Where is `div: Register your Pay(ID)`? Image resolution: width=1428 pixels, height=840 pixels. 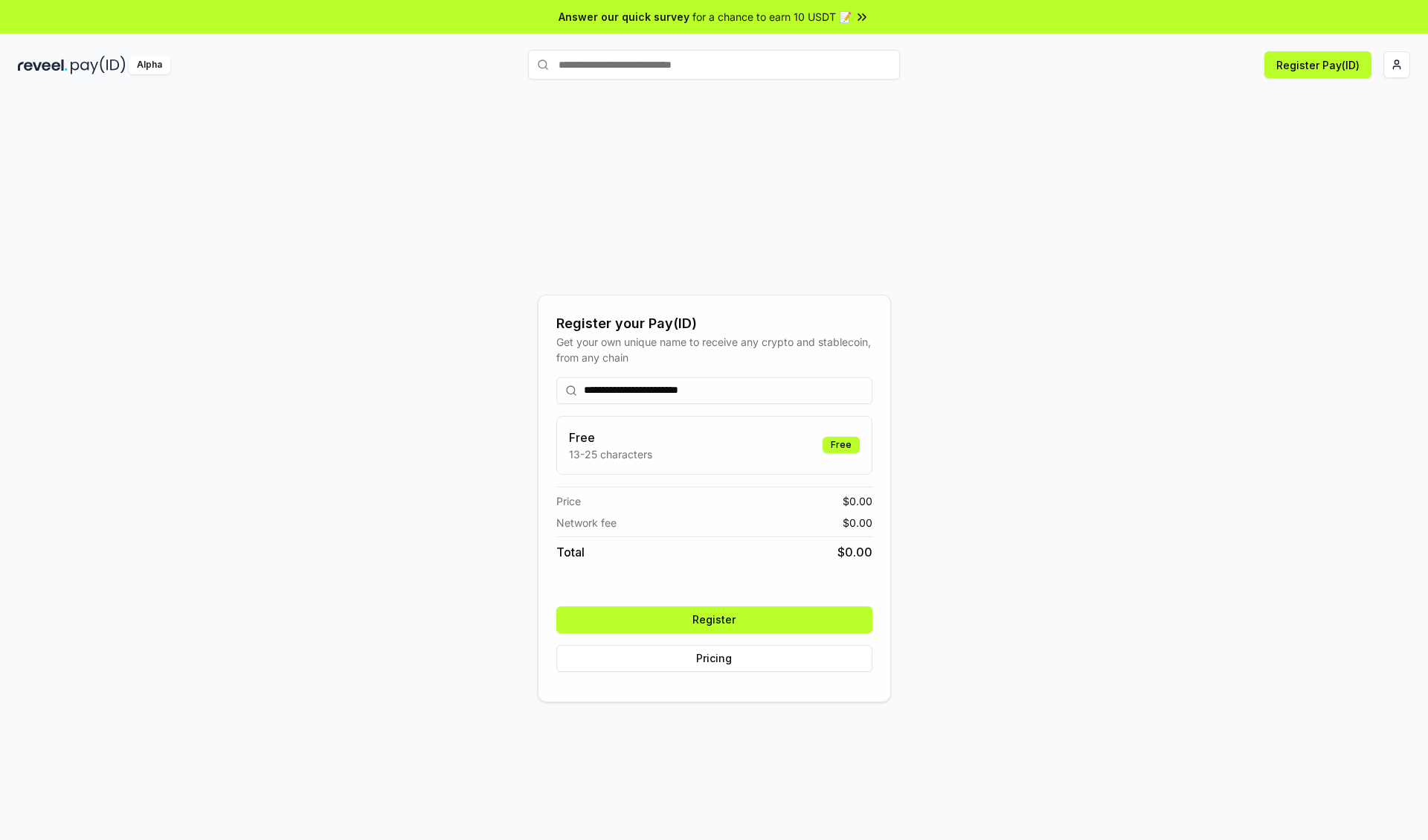
div: Register your Pay(ID) is located at coordinates (714, 324).